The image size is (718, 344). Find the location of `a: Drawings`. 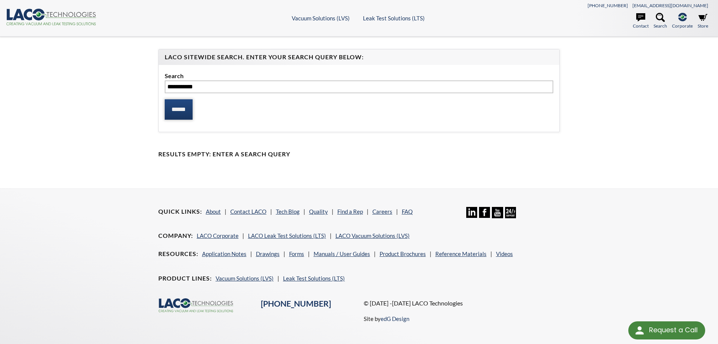

a: Drawings is located at coordinates (268, 253).